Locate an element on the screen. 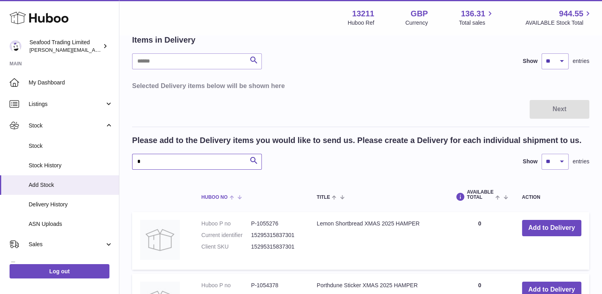 This screenshot has height=294, width=602. strong: GBP is located at coordinates (419, 14).